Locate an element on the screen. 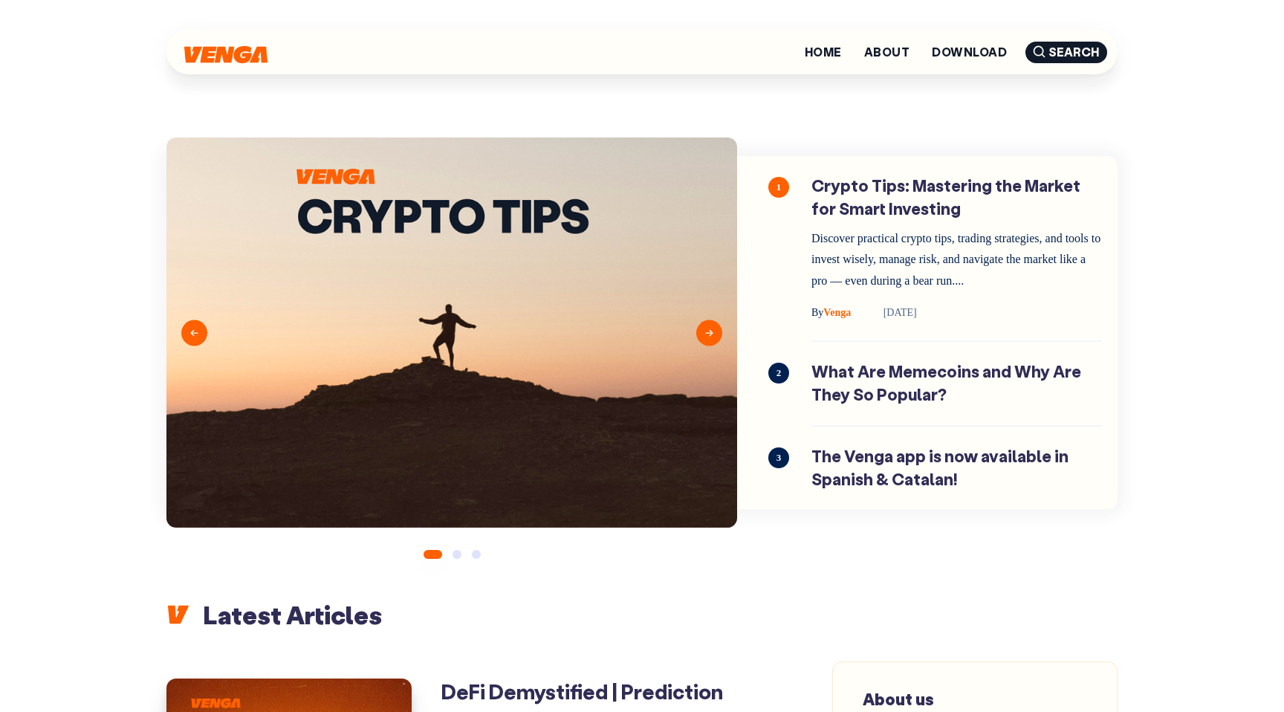  img: Blog-cover---Crypto-Tips.png is located at coordinates (452, 332).